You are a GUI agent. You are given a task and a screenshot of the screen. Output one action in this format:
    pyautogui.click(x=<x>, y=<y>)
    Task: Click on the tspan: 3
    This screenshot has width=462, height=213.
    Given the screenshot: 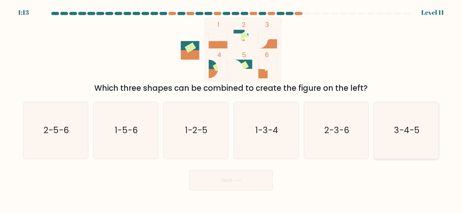 What is the action you would take?
    pyautogui.click(x=267, y=25)
    